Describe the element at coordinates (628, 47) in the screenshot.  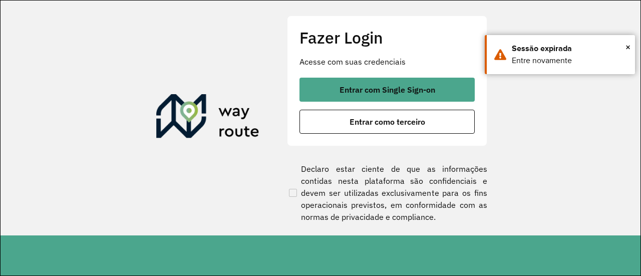
I see `button: Close` at that location.